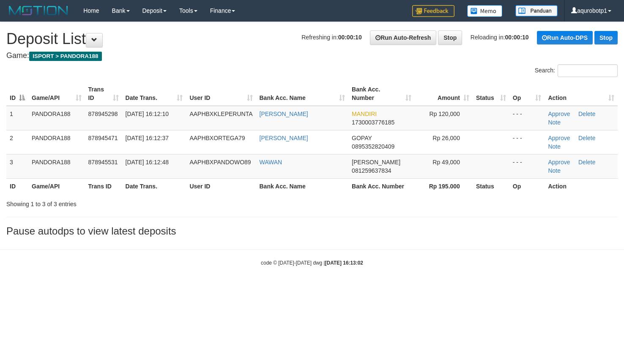 The width and height of the screenshot is (624, 337). Describe the element at coordinates (271, 162) in the screenshot. I see `a: WAWAN` at that location.